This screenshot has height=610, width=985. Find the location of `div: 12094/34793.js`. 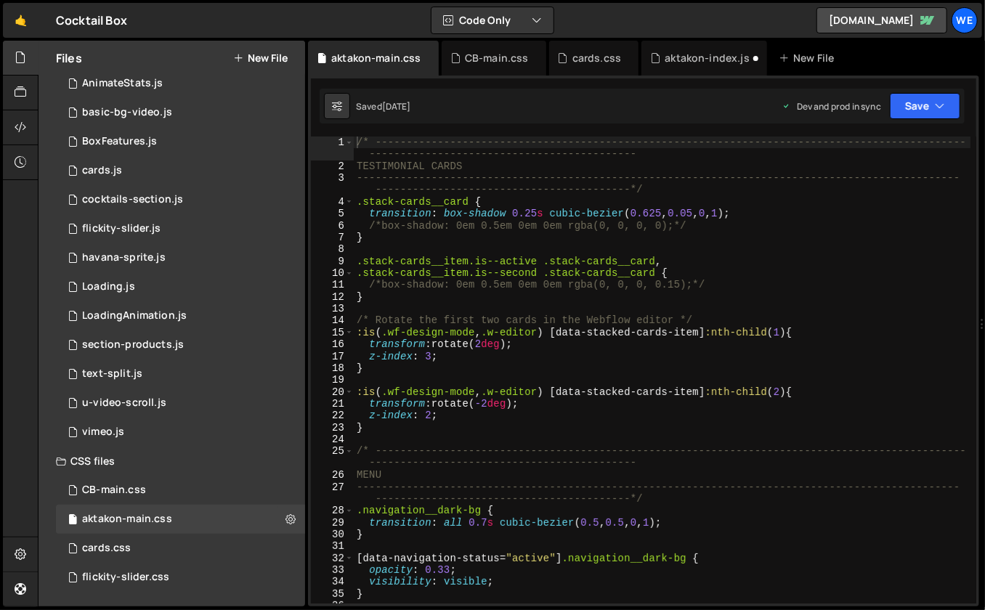

div: 12094/34793.js is located at coordinates (180, 171).